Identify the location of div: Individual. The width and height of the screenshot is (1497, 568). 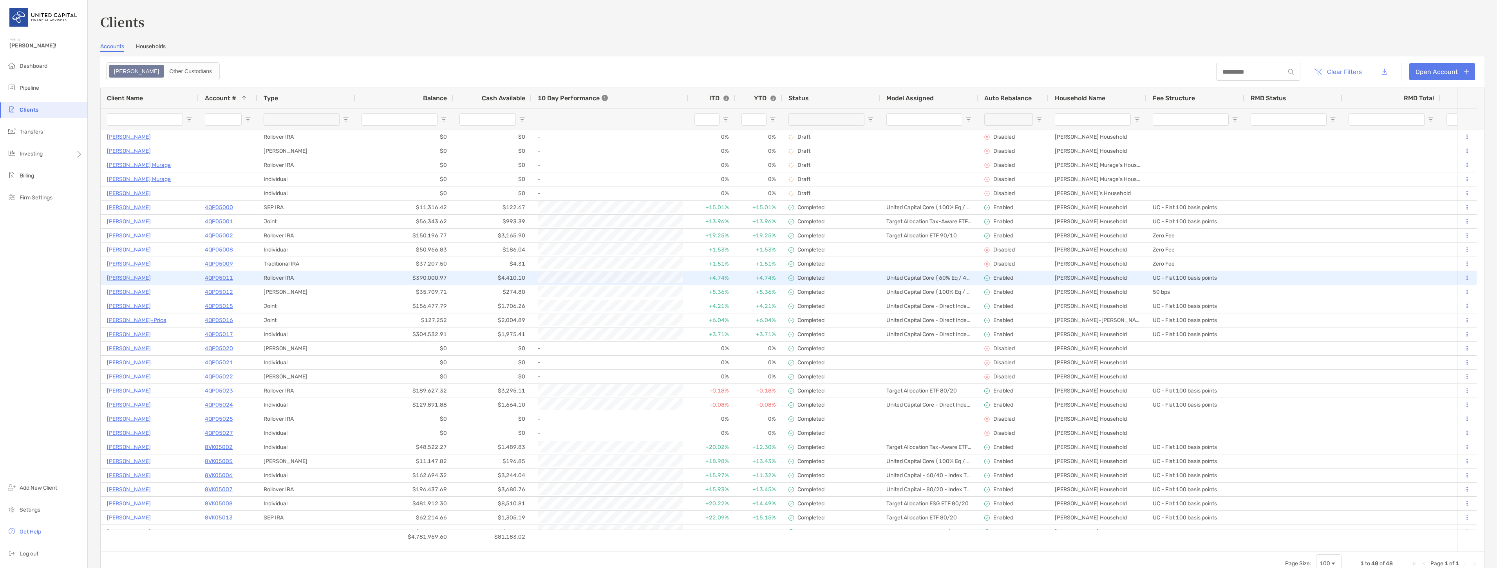
(306, 362).